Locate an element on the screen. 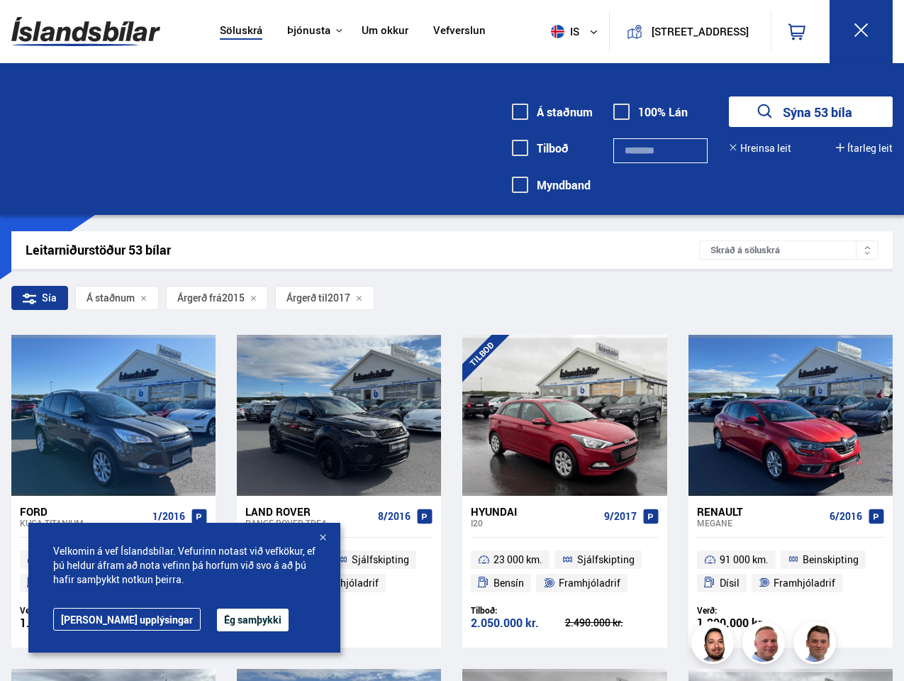 The image size is (904, 681). a: Land Rover Range Rover TDE4 8/2016 67 000 km. Sjálfskipting Dísil Fjórhjóladrif Verð: 3.590.000 kr. is located at coordinates (339, 572).